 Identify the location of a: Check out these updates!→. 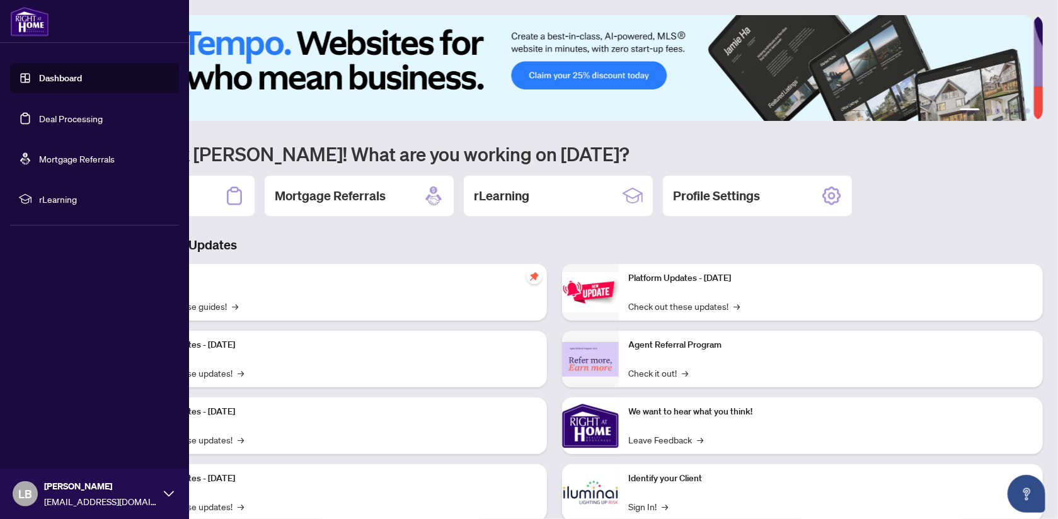
(685, 306).